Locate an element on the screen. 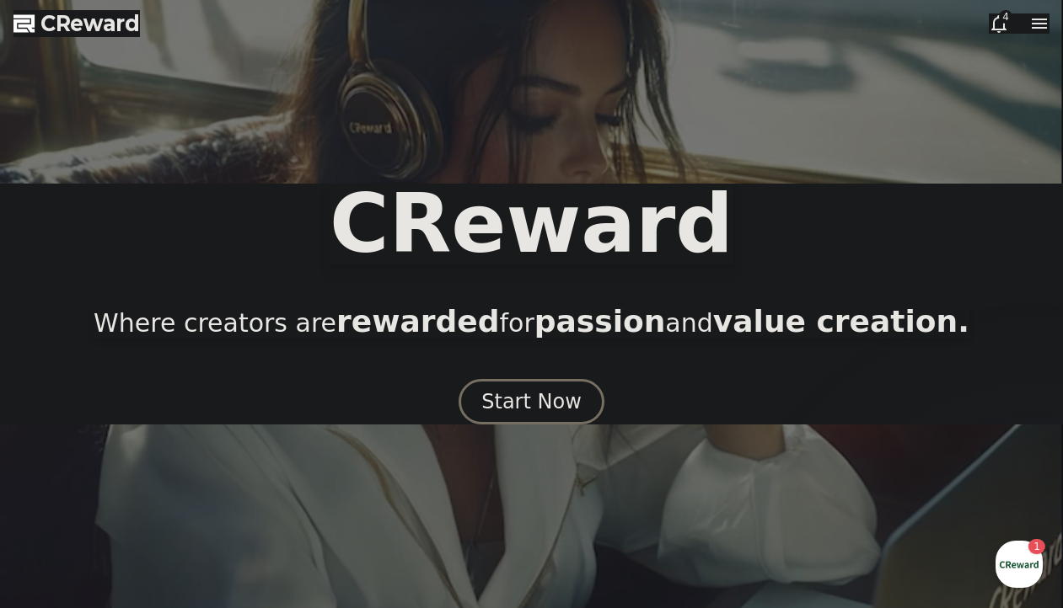 This screenshot has width=1063, height=608. span: value creation. is located at coordinates (841, 321).